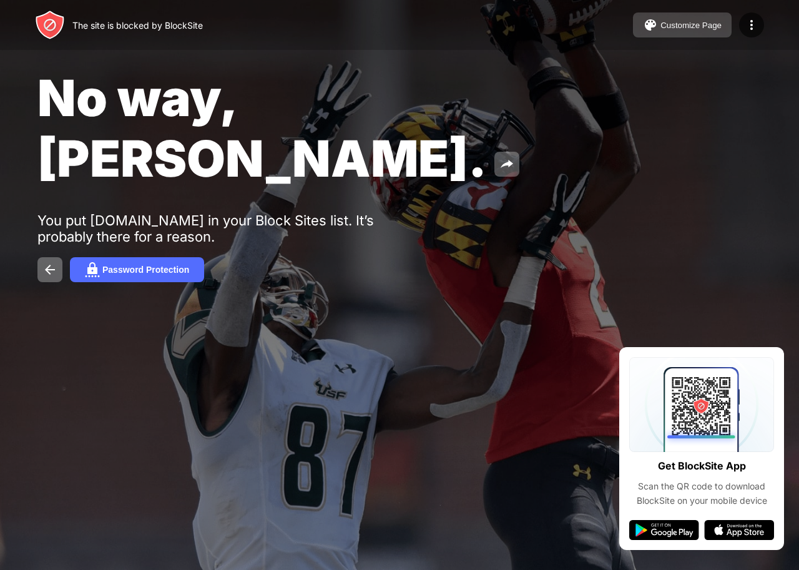 The height and width of the screenshot is (570, 799). Describe the element at coordinates (50, 270) in the screenshot. I see `img: back.svg` at that location.